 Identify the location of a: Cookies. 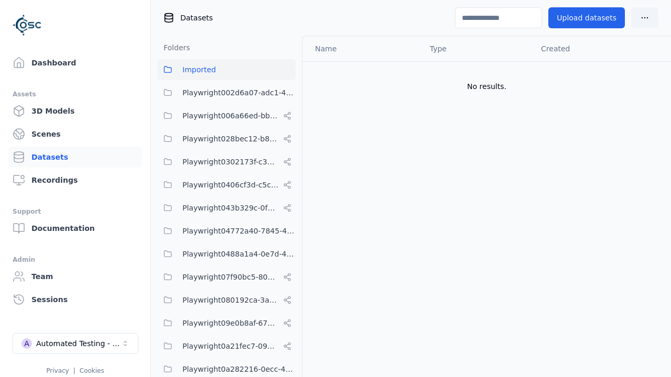
(92, 371).